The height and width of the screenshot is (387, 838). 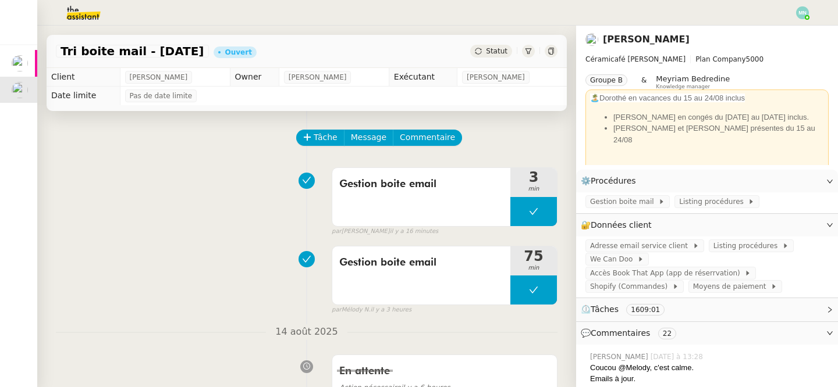 I want to click on span: Plan Company, so click(x=720, y=59).